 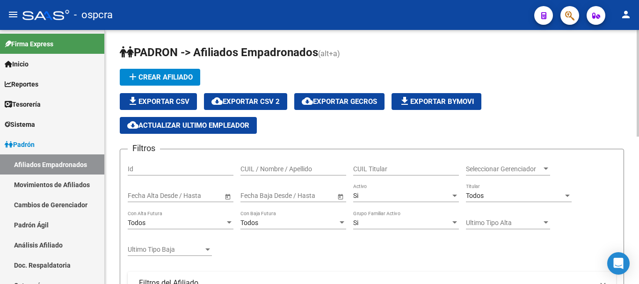 What do you see at coordinates (504, 169) in the screenshot?
I see `span: Seleccionar Gerenciador` at bounding box center [504, 169].